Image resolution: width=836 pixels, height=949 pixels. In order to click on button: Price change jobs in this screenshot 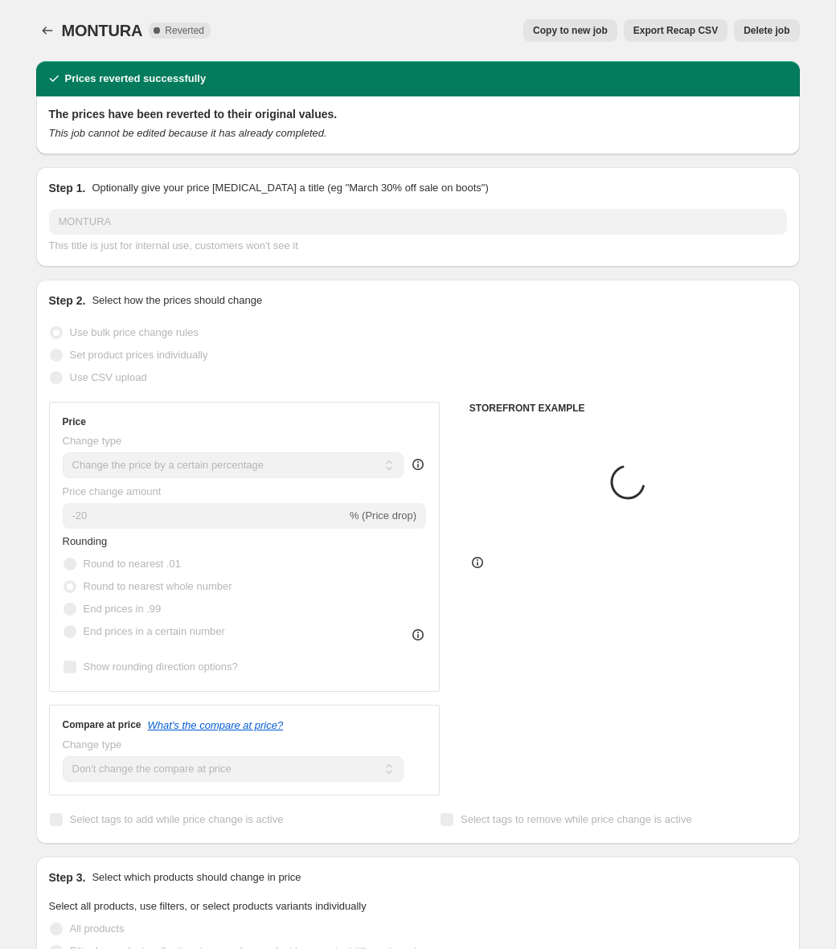, I will do `click(47, 31)`.